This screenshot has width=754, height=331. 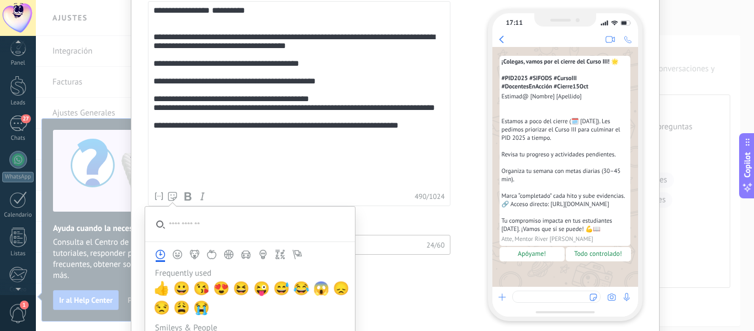 What do you see at coordinates (18, 215) in the screenshot?
I see `div: Calendario` at bounding box center [18, 215].